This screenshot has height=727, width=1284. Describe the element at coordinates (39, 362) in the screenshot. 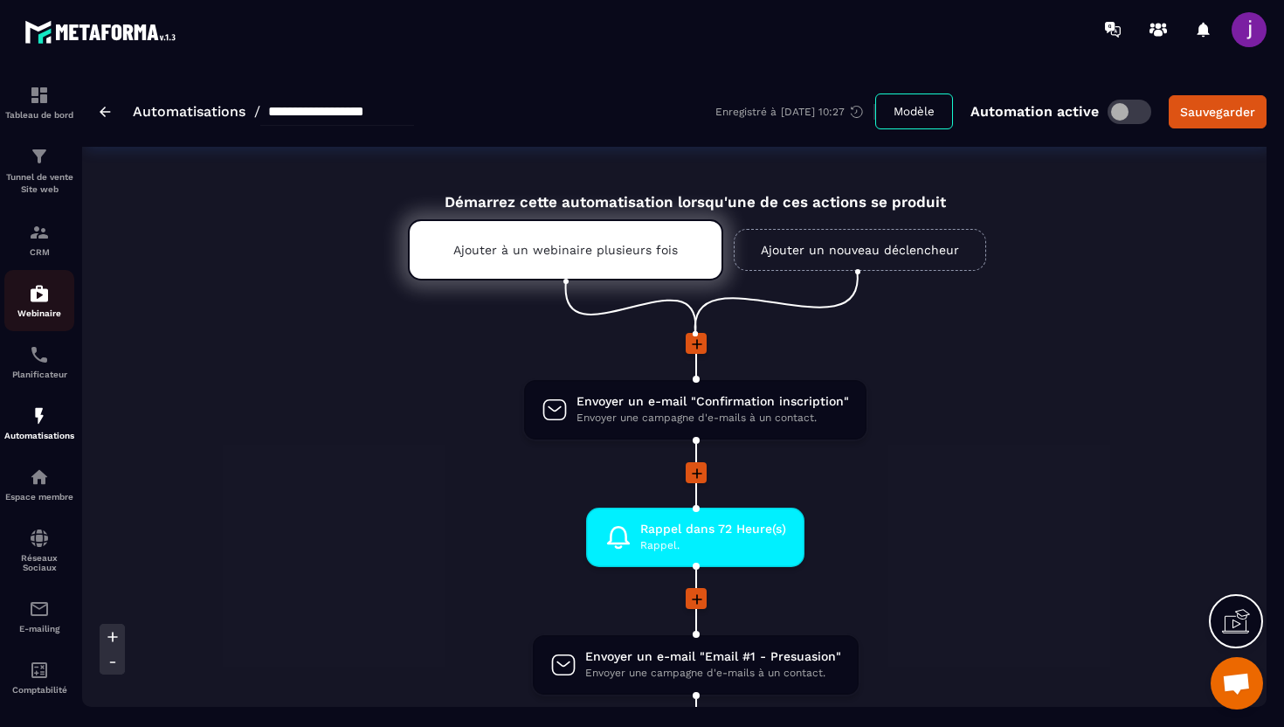

I see `a: schedulerschedulerPlanificateur` at that location.